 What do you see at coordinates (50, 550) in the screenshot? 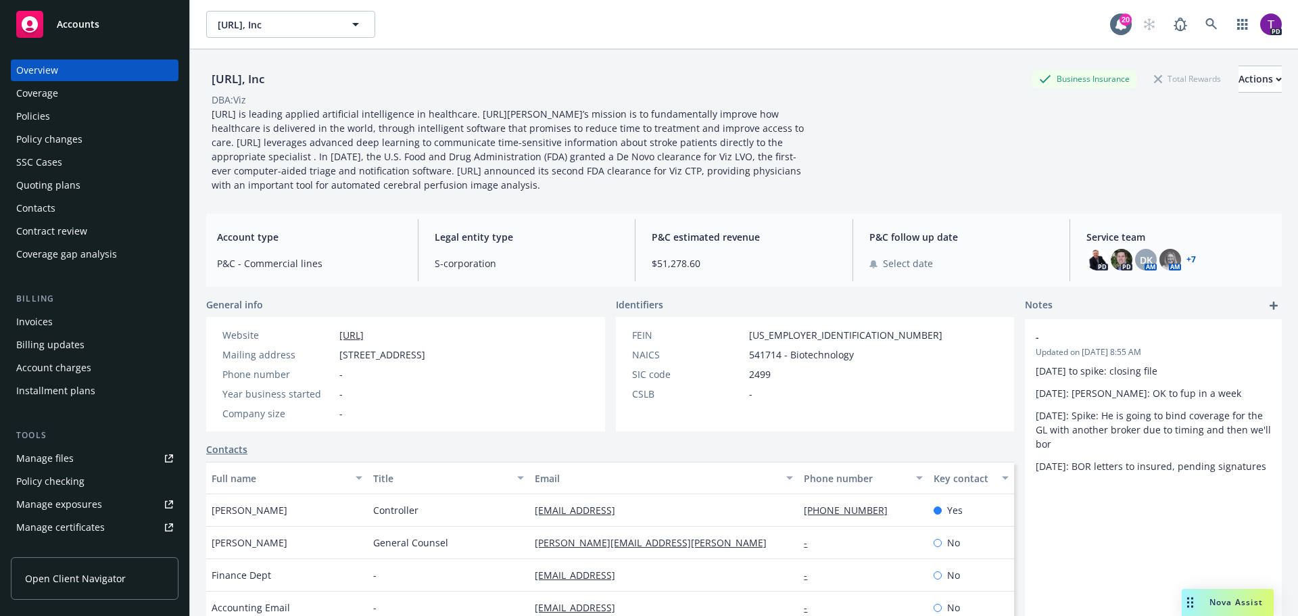
I see `div: Manage claims` at bounding box center [50, 550].